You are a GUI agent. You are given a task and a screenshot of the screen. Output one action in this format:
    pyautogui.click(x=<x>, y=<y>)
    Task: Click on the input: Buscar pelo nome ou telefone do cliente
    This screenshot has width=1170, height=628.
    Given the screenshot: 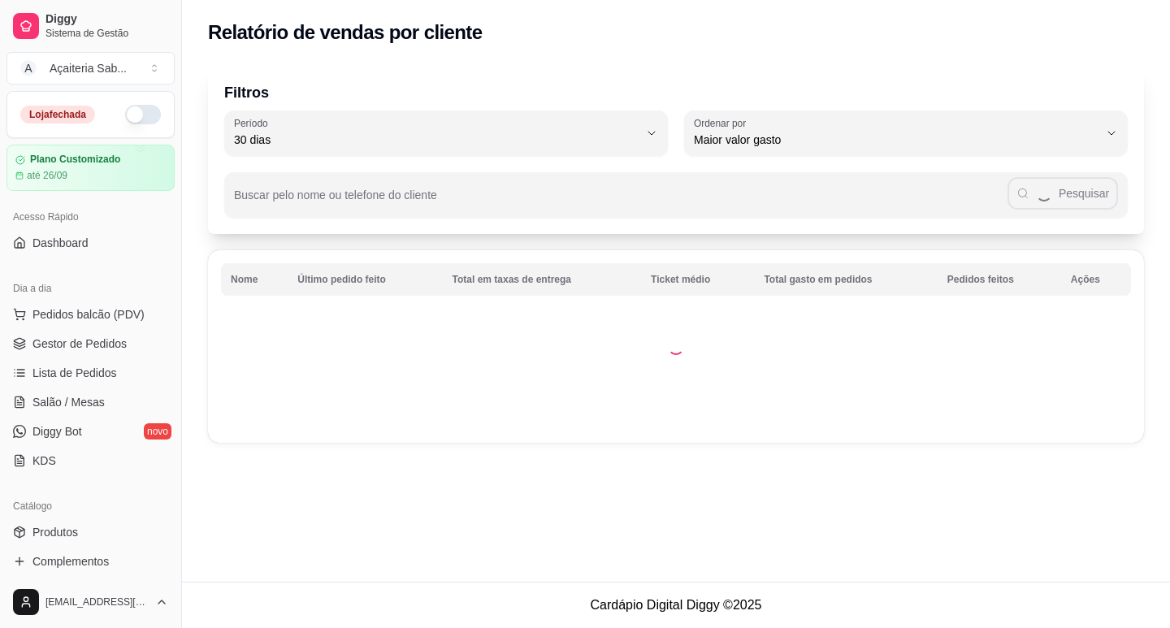 What is the action you would take?
    pyautogui.click(x=621, y=201)
    